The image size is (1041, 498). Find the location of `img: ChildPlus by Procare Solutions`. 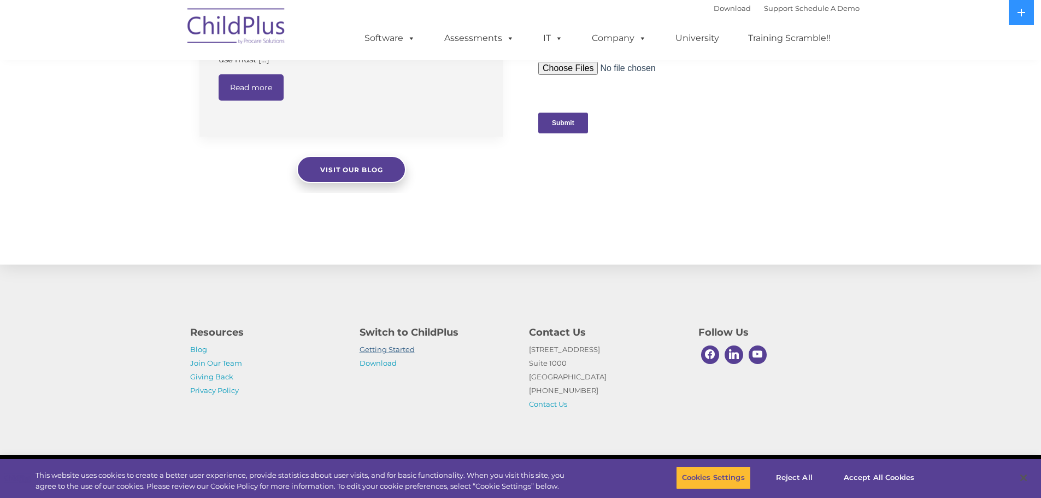

img: ChildPlus by Procare Solutions is located at coordinates (237, 28).